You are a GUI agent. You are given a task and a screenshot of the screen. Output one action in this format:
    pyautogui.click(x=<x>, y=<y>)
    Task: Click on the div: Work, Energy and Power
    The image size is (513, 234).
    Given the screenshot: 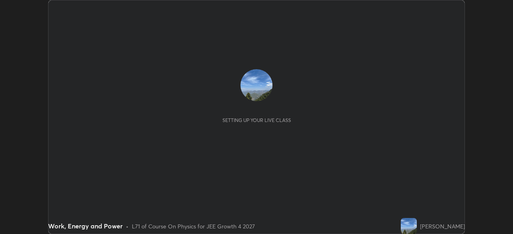 What is the action you would take?
    pyautogui.click(x=85, y=226)
    